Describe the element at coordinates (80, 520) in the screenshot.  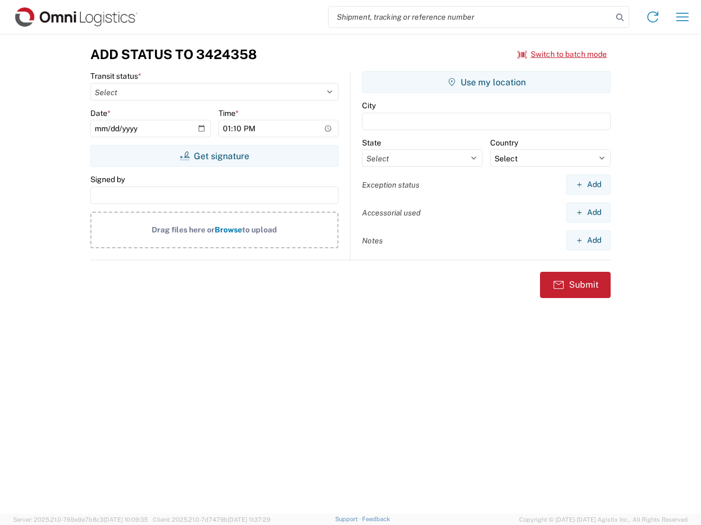
I see `span: Server: 2025.21.0-769a9a7b8c3` at that location.